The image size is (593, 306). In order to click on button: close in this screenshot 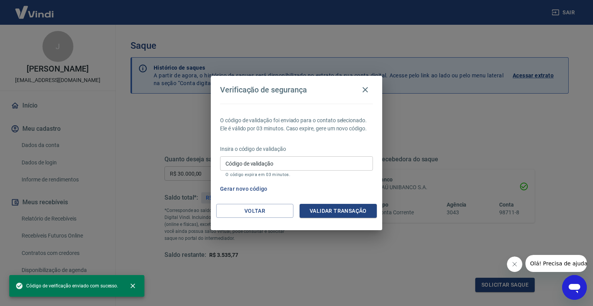, I will do `click(133, 285)`.